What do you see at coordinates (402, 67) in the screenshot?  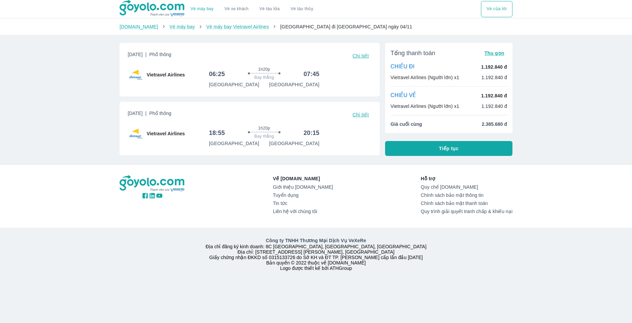 I see `p: CHIỀU ĐI` at bounding box center [402, 67].